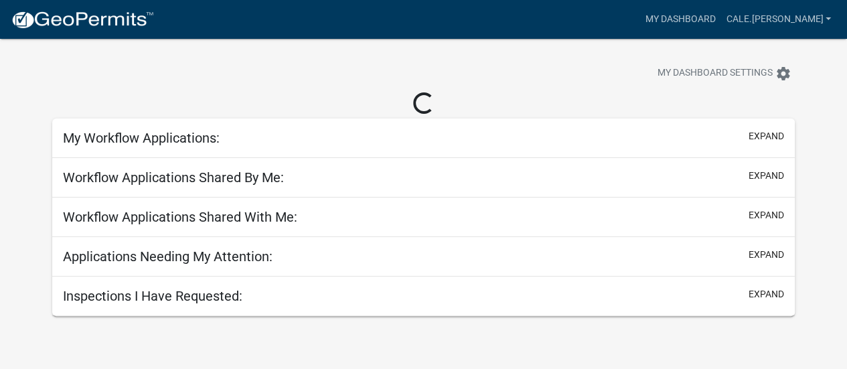 This screenshot has width=847, height=369. Describe the element at coordinates (180, 217) in the screenshot. I see `h5: Workflow Applications Shared With Me:` at that location.